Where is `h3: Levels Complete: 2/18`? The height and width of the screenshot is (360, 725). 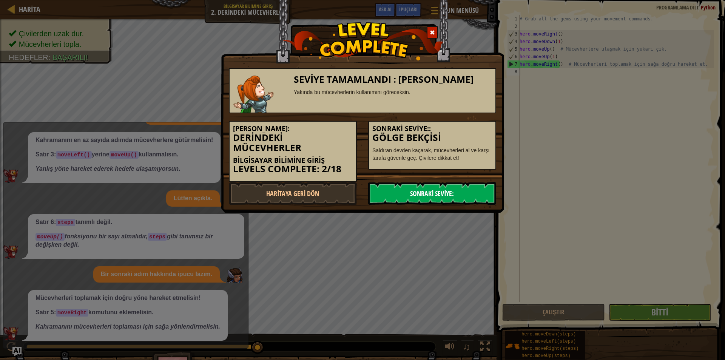
h3: Levels Complete: 2/18 is located at coordinates (293, 169).